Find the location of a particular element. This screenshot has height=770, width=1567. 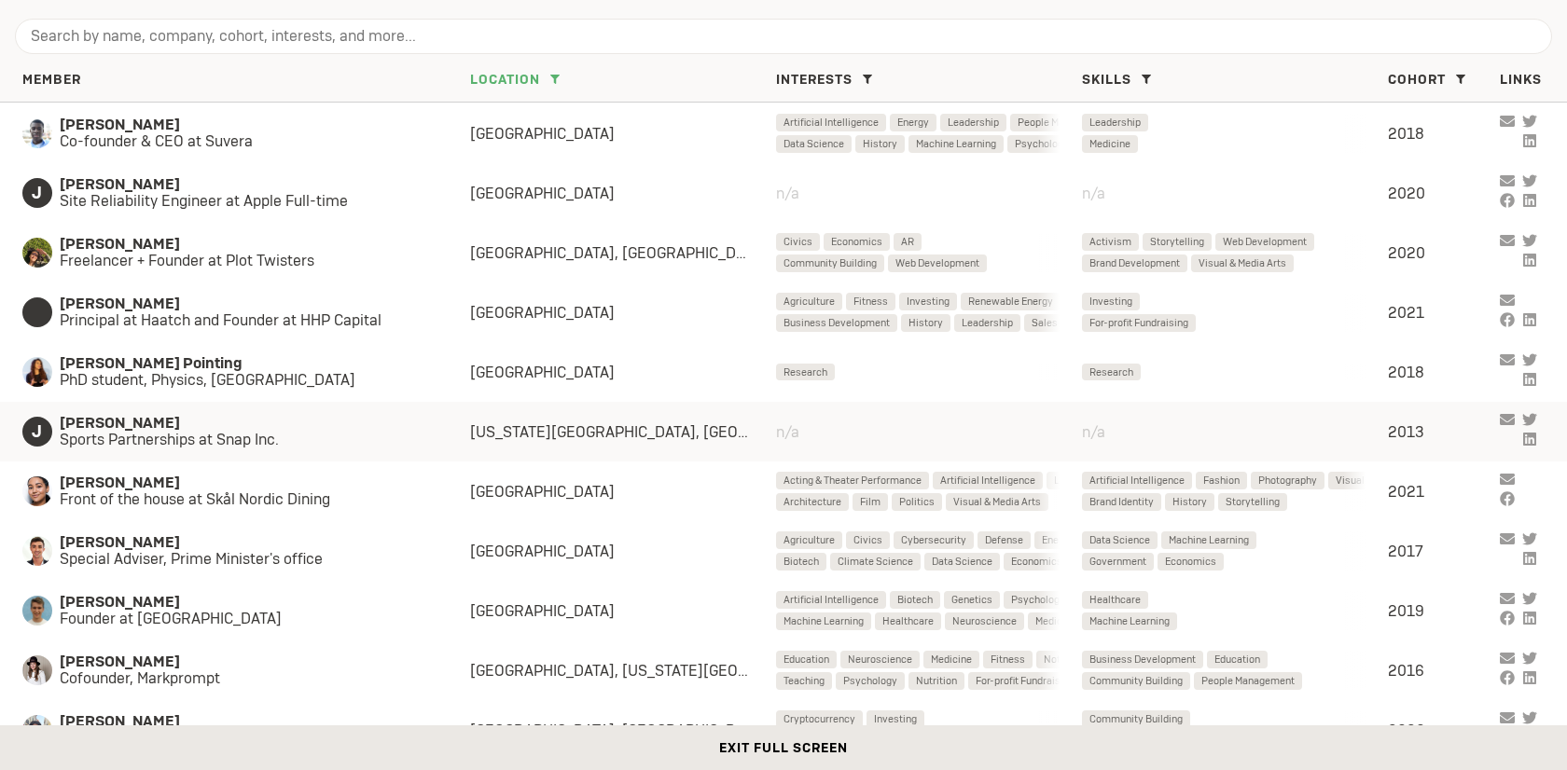

div: 2019 is located at coordinates (1444, 611).